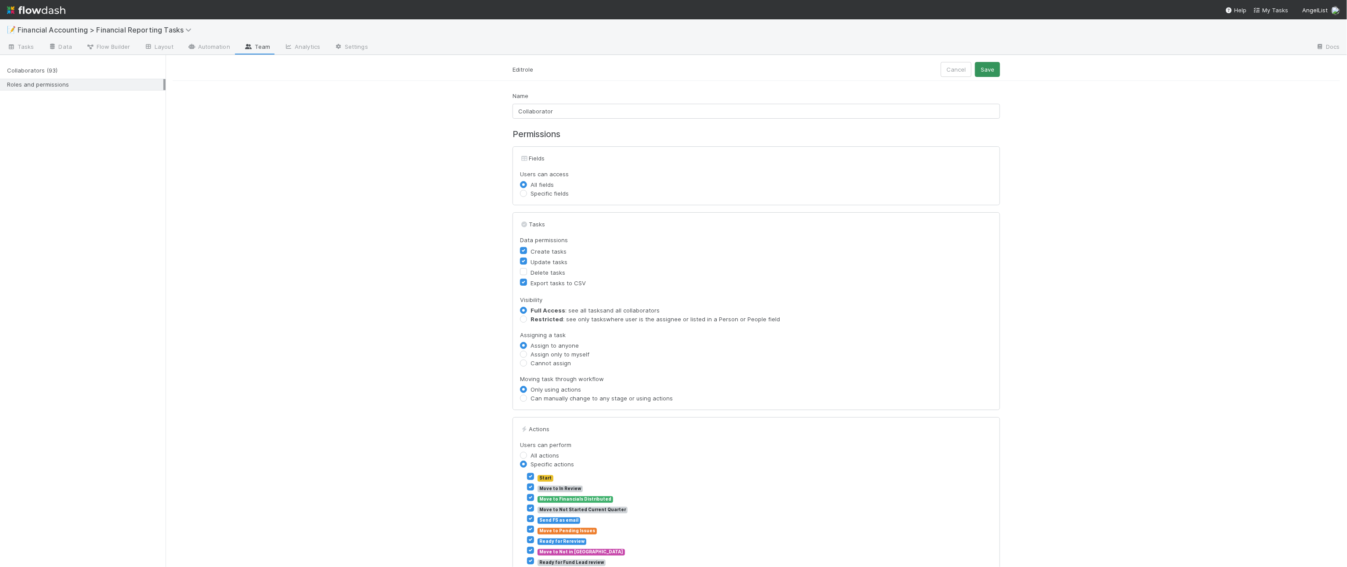  I want to click on img: avatar_8d06466b-a936-4205-8f52-b0cc03e2a179.png, so click(1336, 11).